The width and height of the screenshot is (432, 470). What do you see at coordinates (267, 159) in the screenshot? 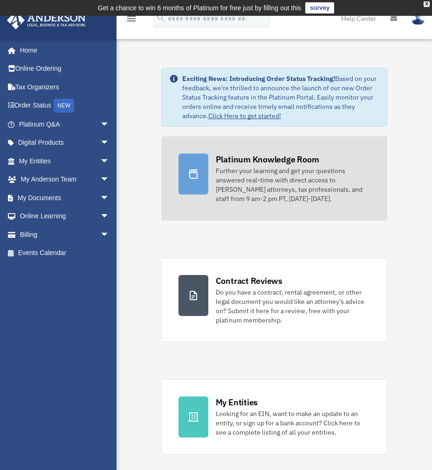
I see `div: Platinum Knowledge Room` at bounding box center [267, 159].